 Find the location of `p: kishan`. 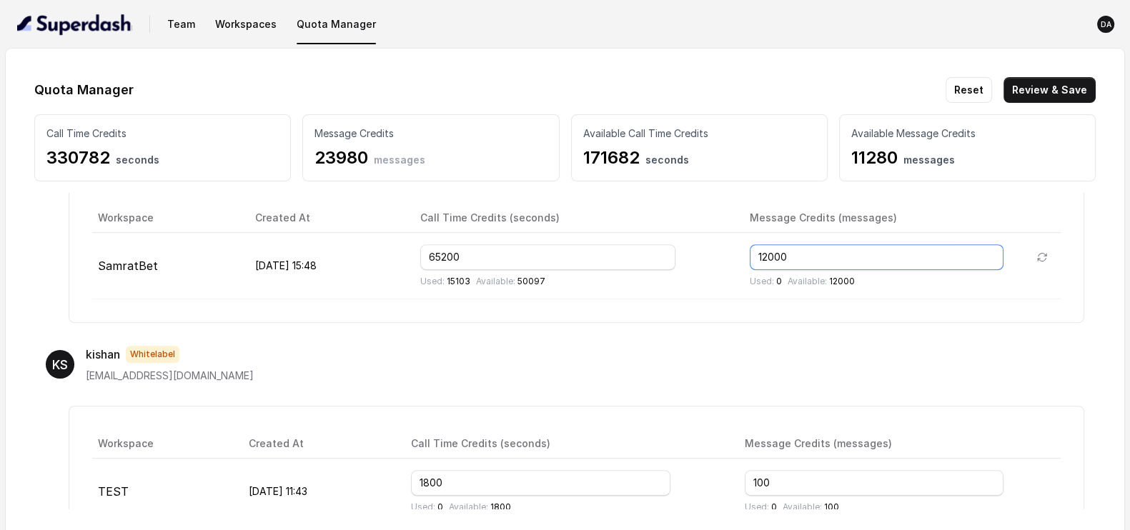

p: kishan is located at coordinates (103, 355).